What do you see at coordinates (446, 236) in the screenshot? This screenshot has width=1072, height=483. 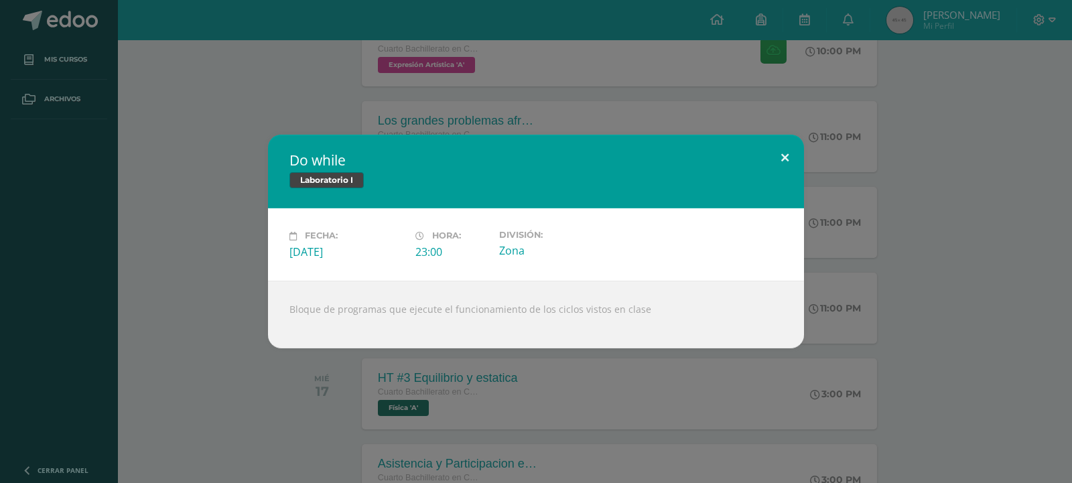 I see `span: Hora:` at bounding box center [446, 236].